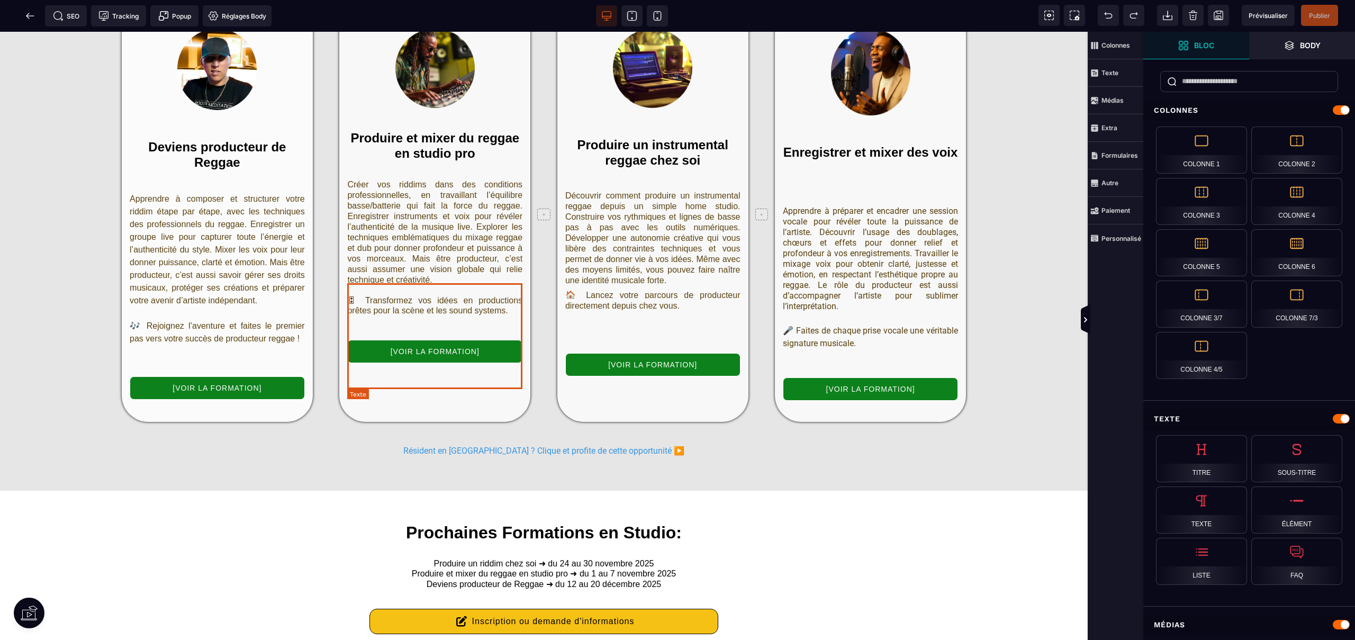 Image resolution: width=1355 pixels, height=640 pixels. What do you see at coordinates (1201, 355) in the screenshot?
I see `div: Colonne 4/5` at bounding box center [1201, 355].